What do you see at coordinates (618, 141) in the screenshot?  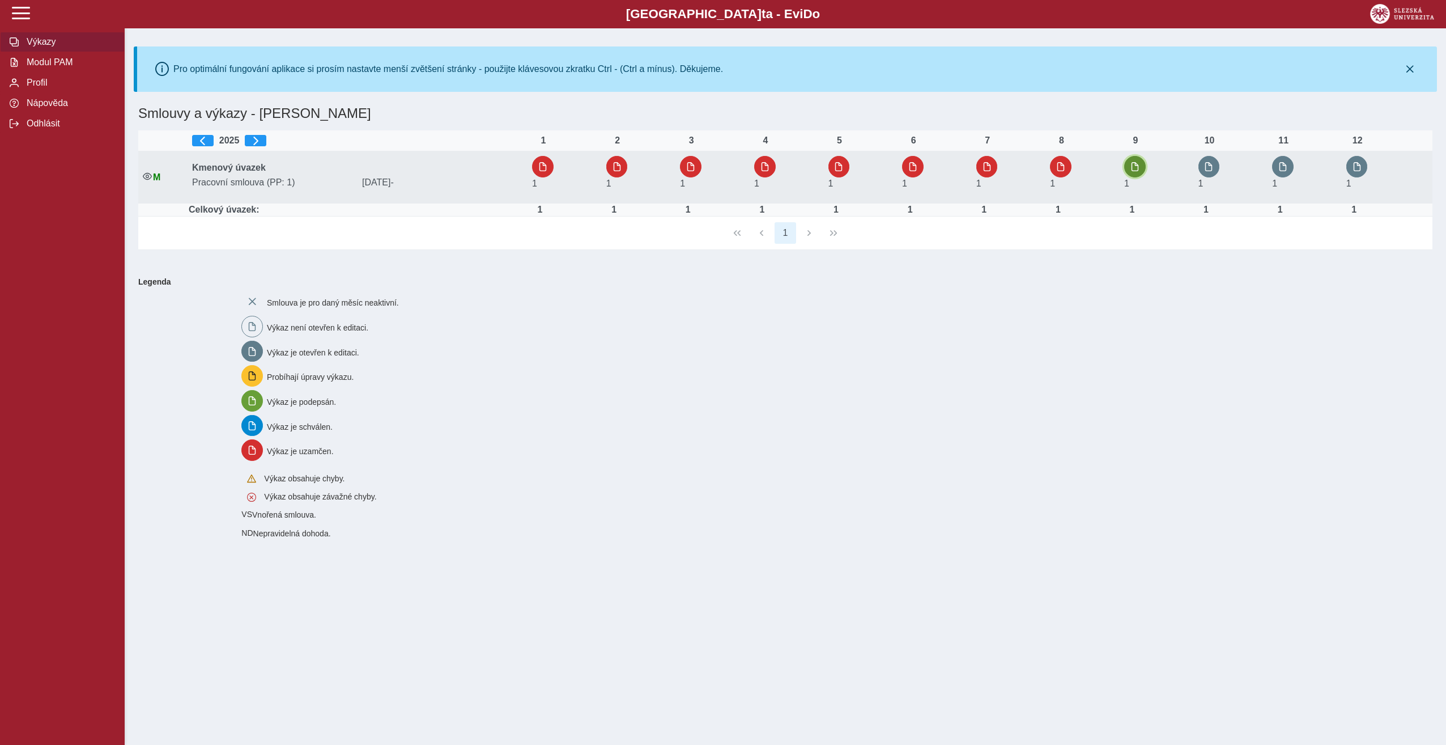 I see `div: 2` at bounding box center [618, 141].